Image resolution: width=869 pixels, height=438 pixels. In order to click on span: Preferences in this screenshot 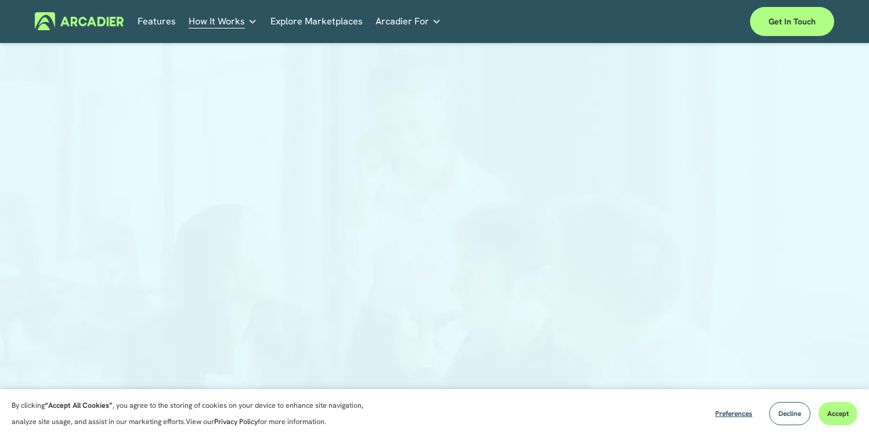, I will do `click(733, 413)`.